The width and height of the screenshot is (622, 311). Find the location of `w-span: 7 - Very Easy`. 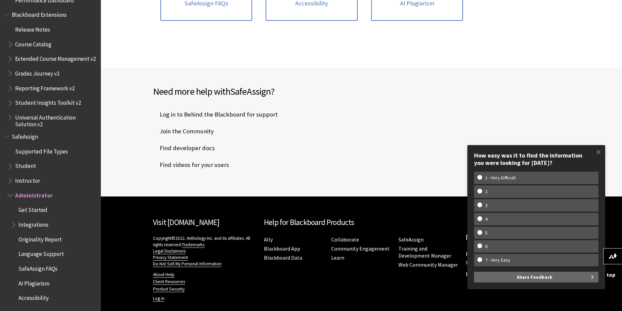

w-span: 7 - Very Easy is located at coordinates (498, 260).